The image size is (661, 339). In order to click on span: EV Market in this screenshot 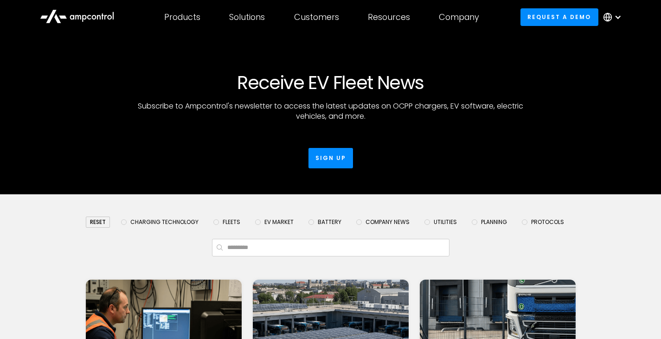, I will do `click(279, 222)`.